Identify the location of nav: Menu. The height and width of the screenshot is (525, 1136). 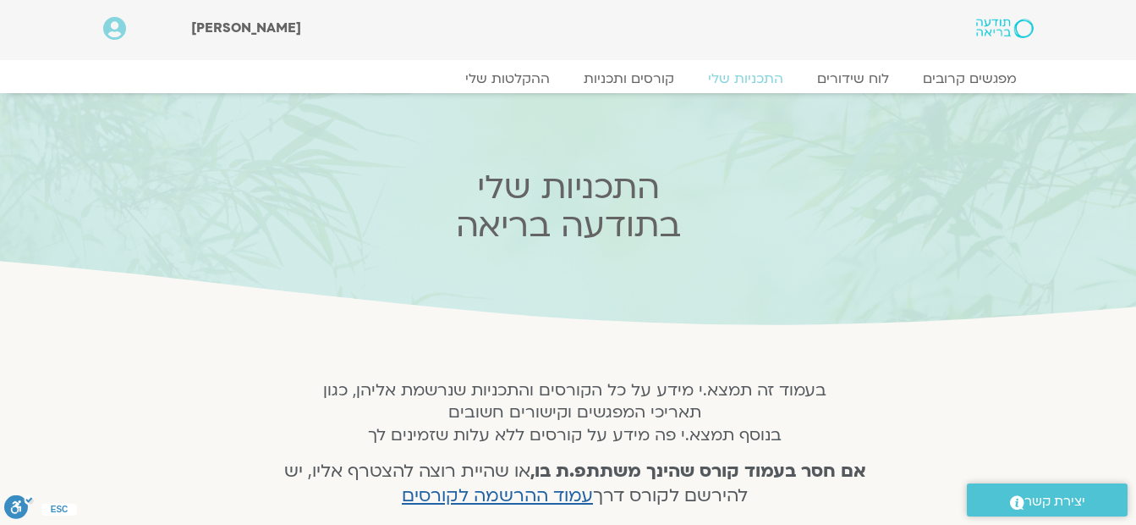
(569, 79).